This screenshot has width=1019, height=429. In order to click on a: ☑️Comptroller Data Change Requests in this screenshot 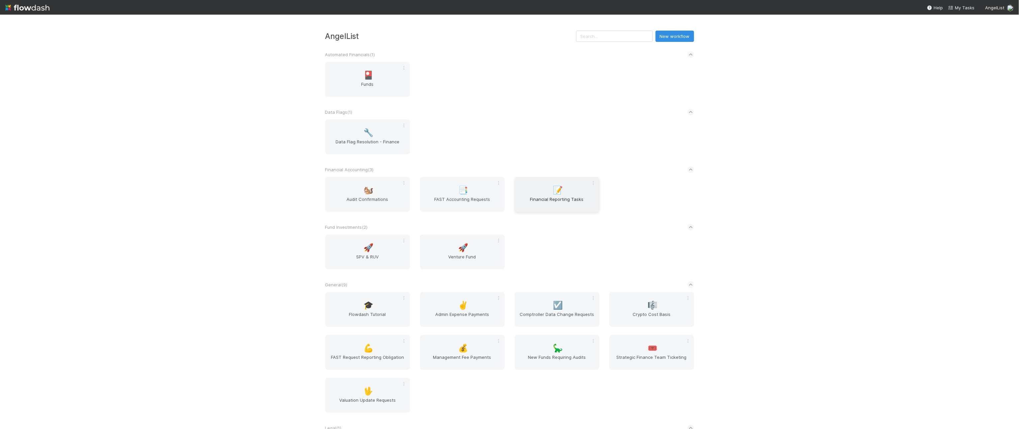, I will do `click(557, 309)`.